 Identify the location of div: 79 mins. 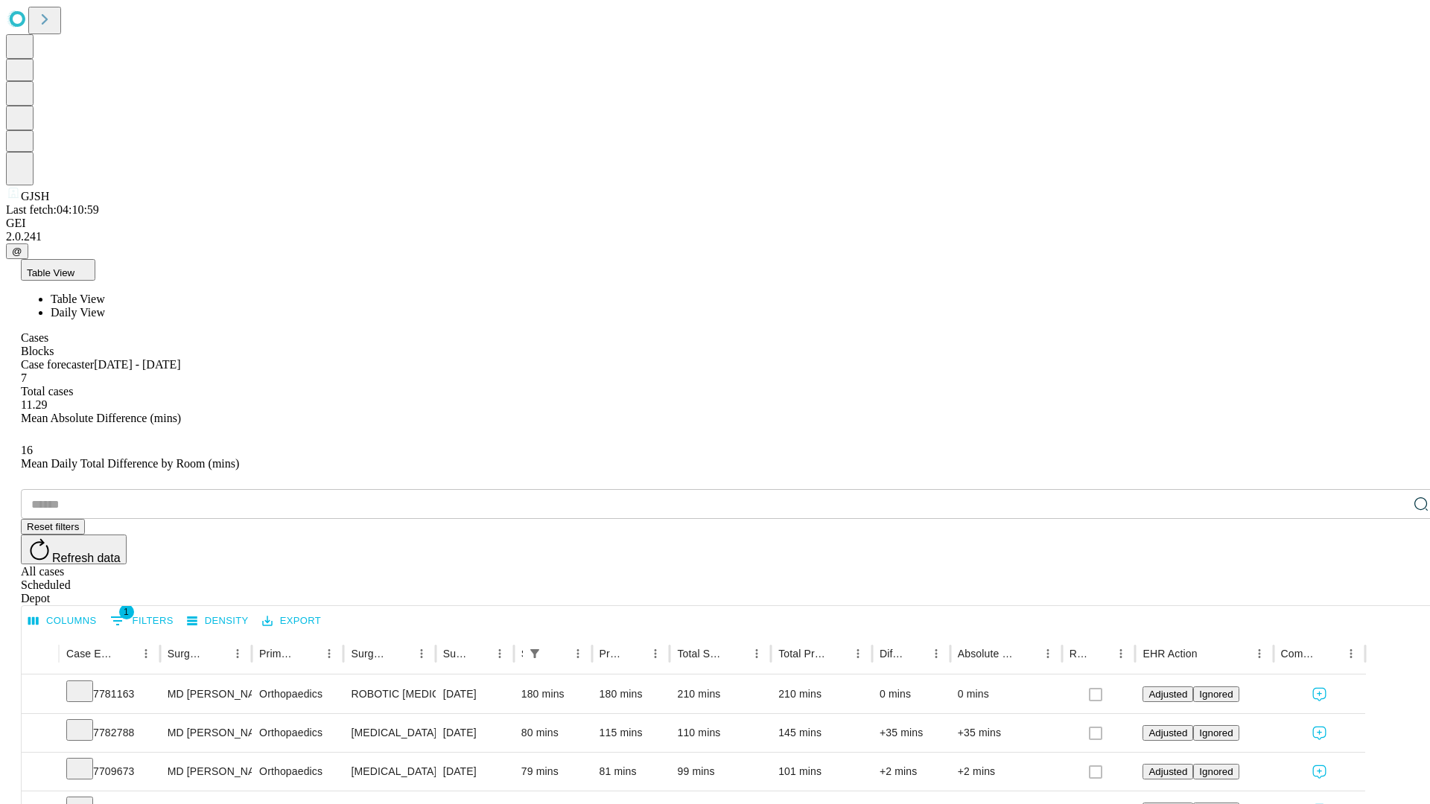
(553, 772).